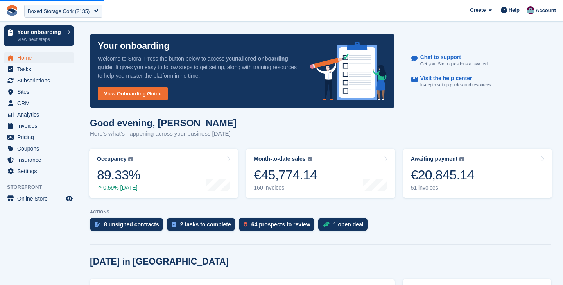 The image size is (563, 285). I want to click on img: contract_signature_icon-13c848040528278c33f63329250d36e43548de30e8caae1d1a13099fd9432cc5.svg, so click(97, 224).